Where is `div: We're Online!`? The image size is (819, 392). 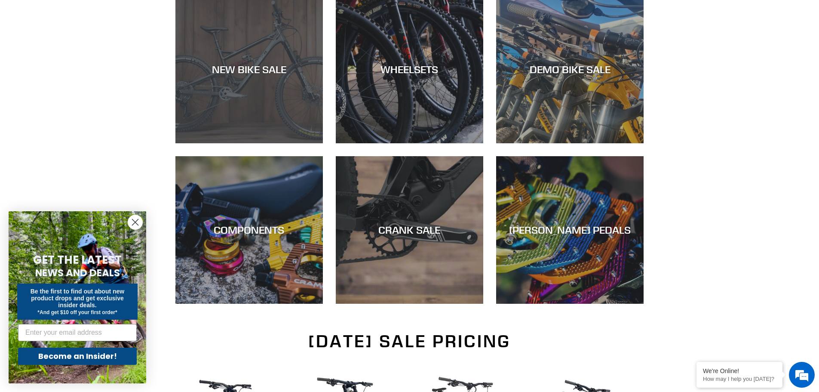 div: We're Online! is located at coordinates (739, 370).